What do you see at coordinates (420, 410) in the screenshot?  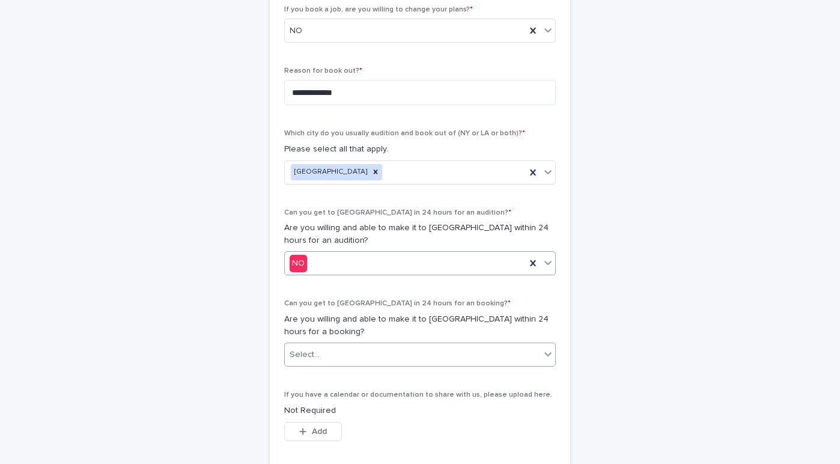 I see `p: Not Required` at bounding box center [420, 410].